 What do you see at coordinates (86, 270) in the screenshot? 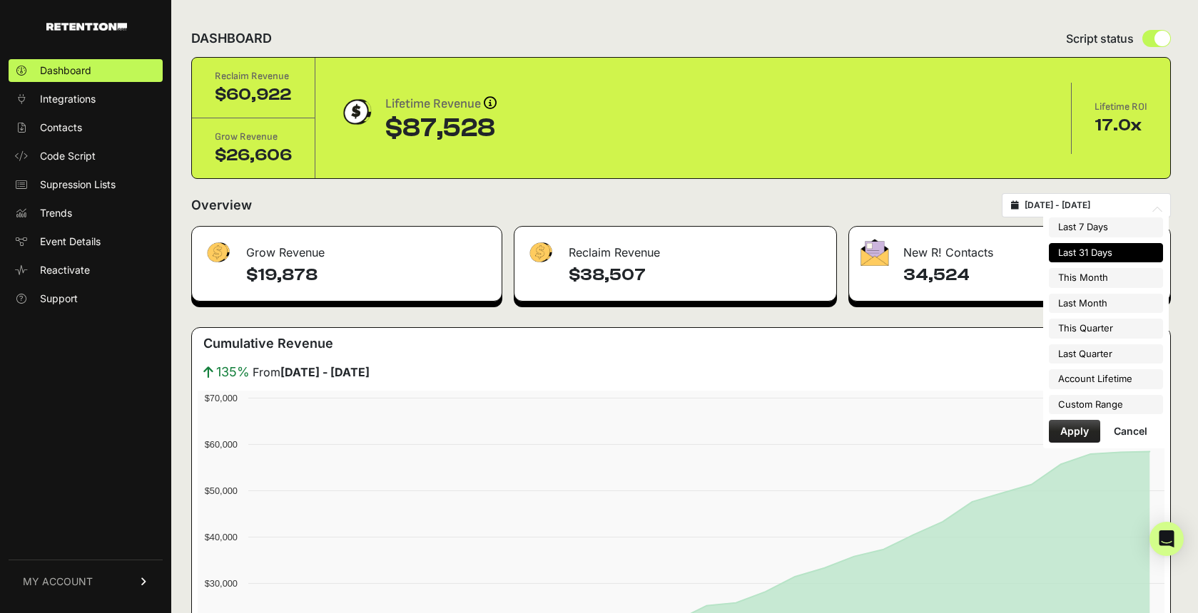
I see `a: Reactivate` at bounding box center [86, 270].